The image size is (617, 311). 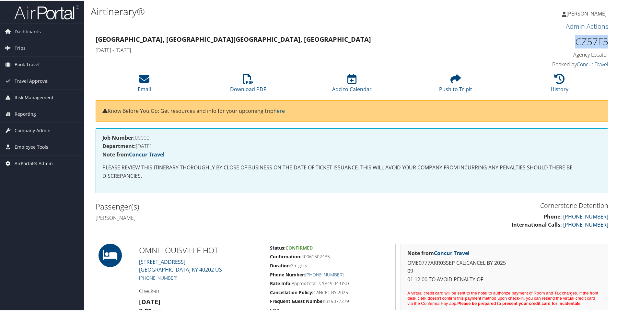 I want to click on strong: Phone Number:, so click(x=287, y=274).